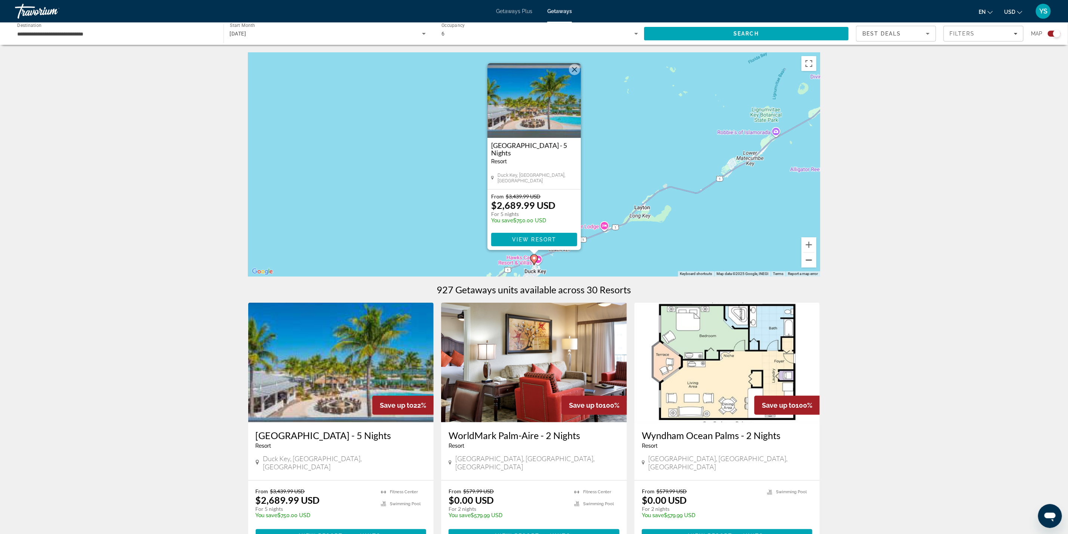 This screenshot has height=534, width=1068. What do you see at coordinates (882, 34) in the screenshot?
I see `span: Best Deals` at bounding box center [882, 34].